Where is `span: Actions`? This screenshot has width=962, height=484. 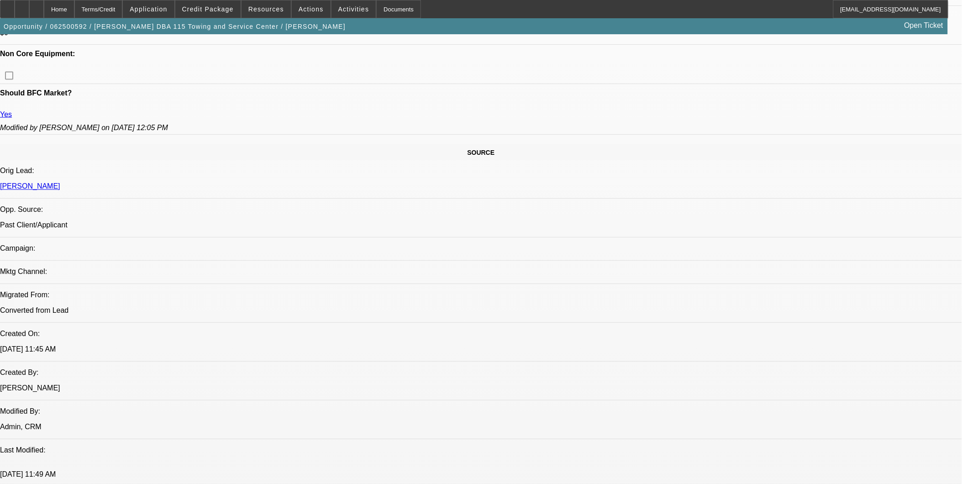 span: Actions is located at coordinates (311, 9).